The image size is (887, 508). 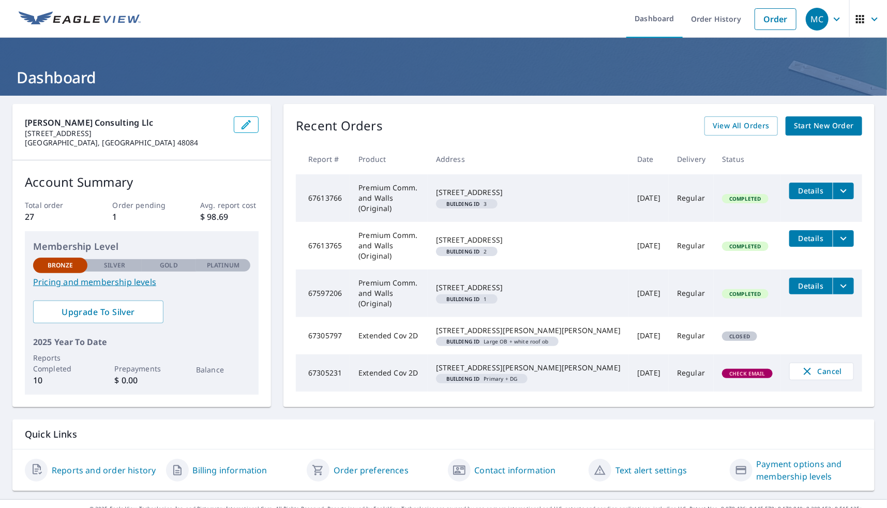 What do you see at coordinates (775, 19) in the screenshot?
I see `a: Order` at bounding box center [775, 19].